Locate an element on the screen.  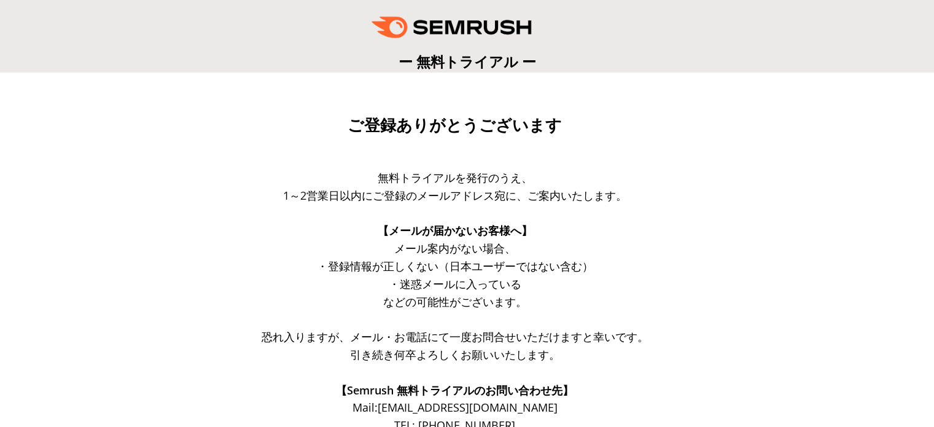
span: 1～2営業日以内にご登録のメールアドレス宛に、ご案内いたします。 is located at coordinates (455, 195).